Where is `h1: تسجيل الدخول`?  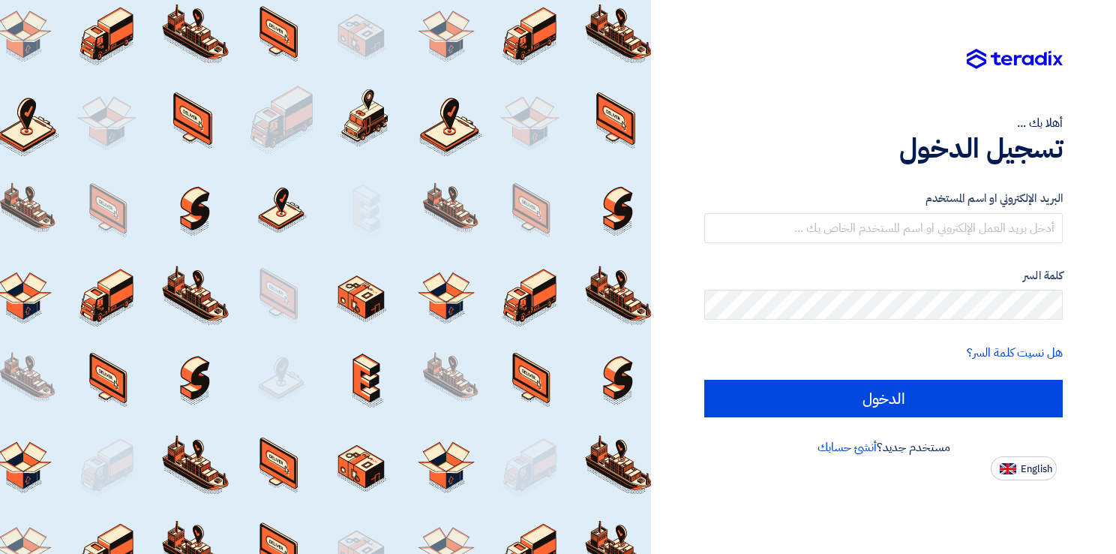
h1: تسجيل الدخول is located at coordinates (884, 149).